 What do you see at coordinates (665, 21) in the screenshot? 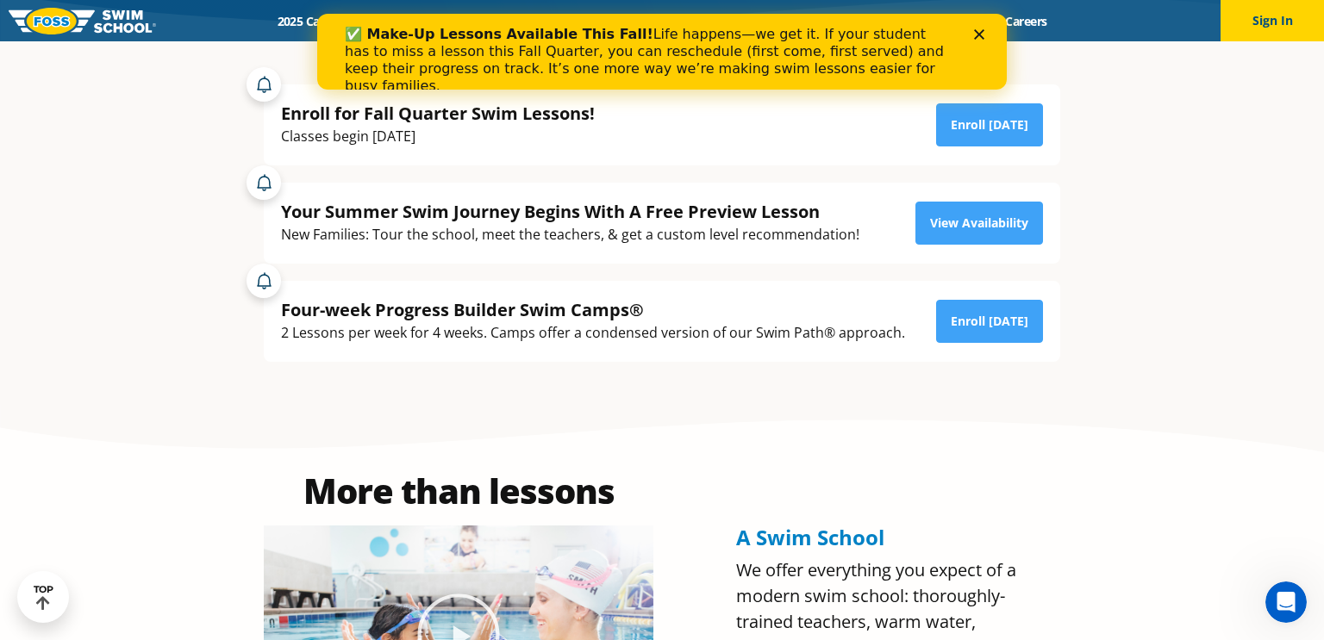
I see `div: Close` at bounding box center [665, 21].